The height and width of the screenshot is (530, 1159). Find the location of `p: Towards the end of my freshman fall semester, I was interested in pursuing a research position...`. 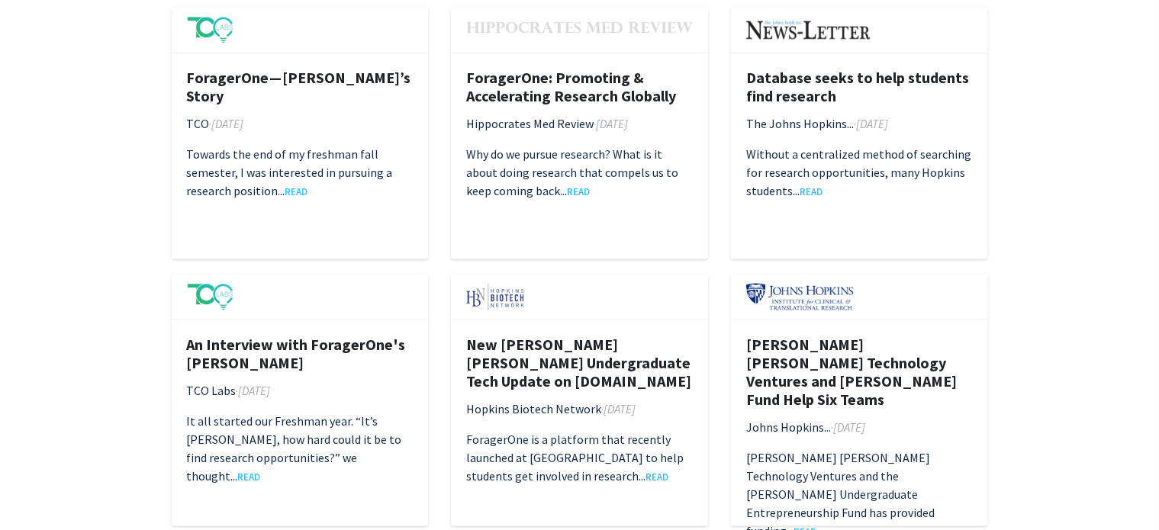

p: Towards the end of my freshman fall semester, I was interested in pursuing a research position... is located at coordinates (300, 172).